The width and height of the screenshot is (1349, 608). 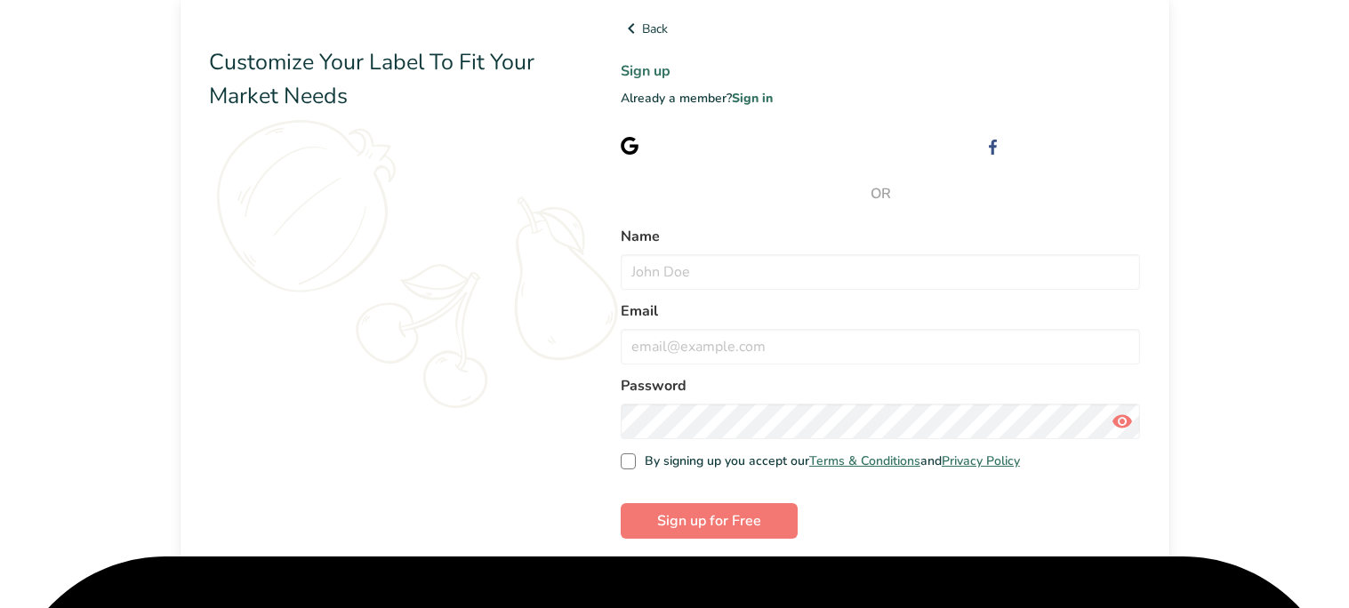 I want to click on span: Customize Your Label To Fit Your Market Needs, so click(x=372, y=79).